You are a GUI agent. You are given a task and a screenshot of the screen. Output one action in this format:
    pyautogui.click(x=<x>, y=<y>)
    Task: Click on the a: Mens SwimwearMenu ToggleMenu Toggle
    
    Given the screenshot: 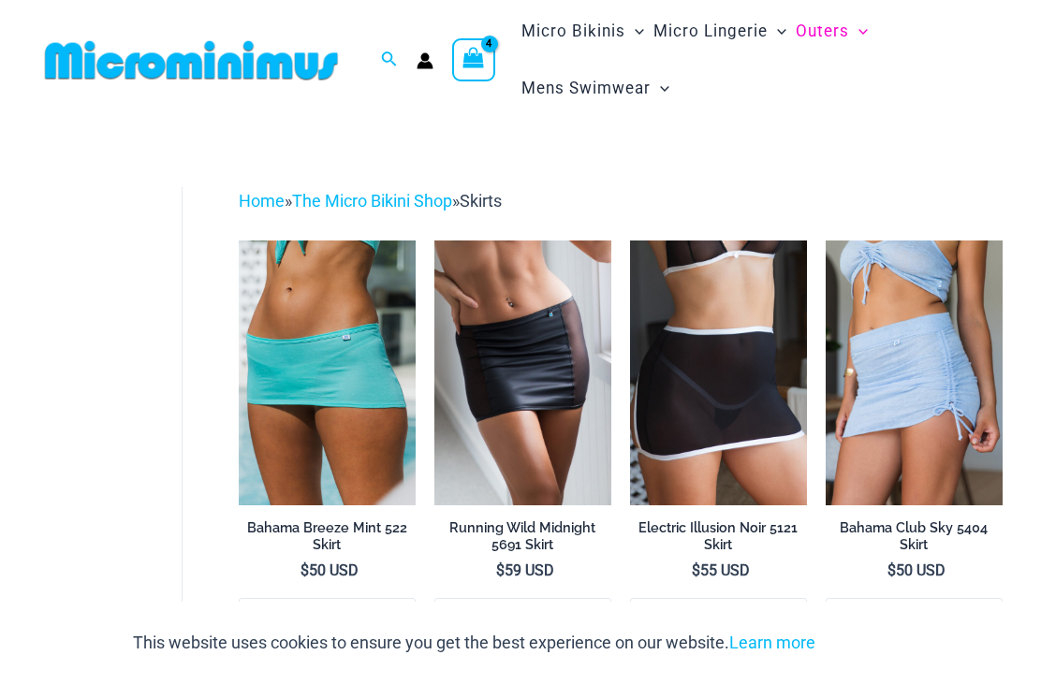 What is the action you would take?
    pyautogui.click(x=596, y=88)
    